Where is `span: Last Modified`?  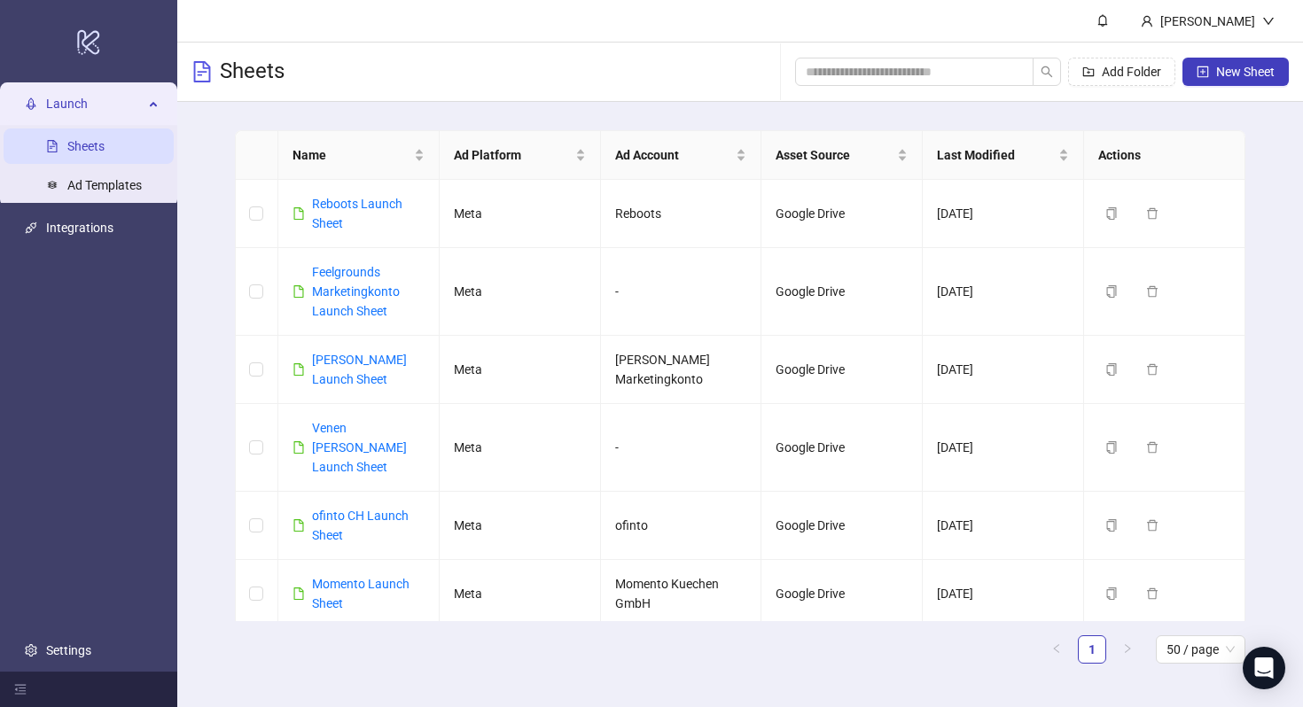
span: Last Modified is located at coordinates (995, 155).